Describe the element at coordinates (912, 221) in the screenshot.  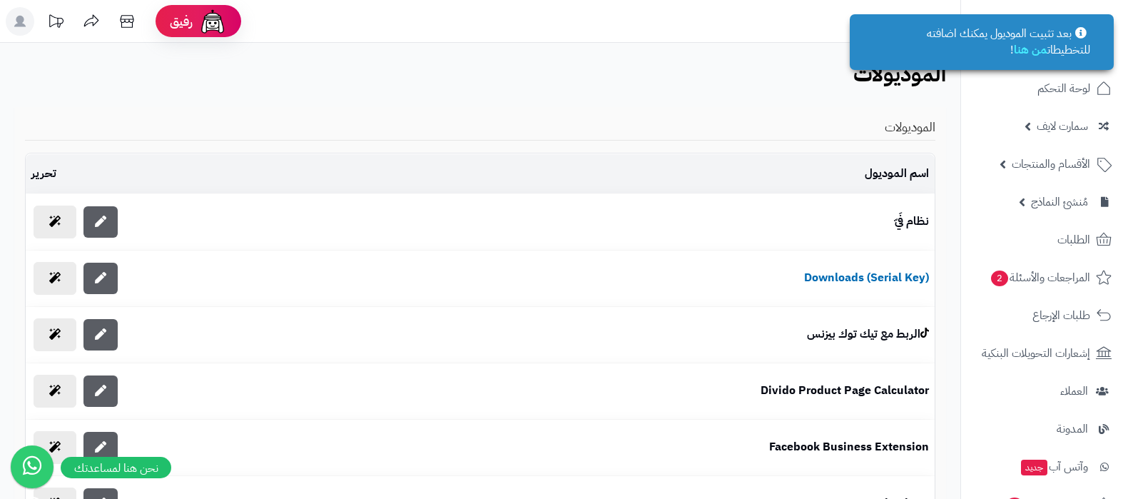
I see `b: نظام فَيّ` at that location.